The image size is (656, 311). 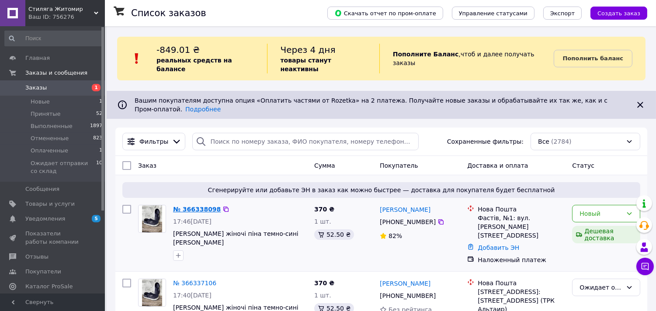 What do you see at coordinates (169, 13) in the screenshot?
I see `h1: Список заказов` at bounding box center [169, 13].